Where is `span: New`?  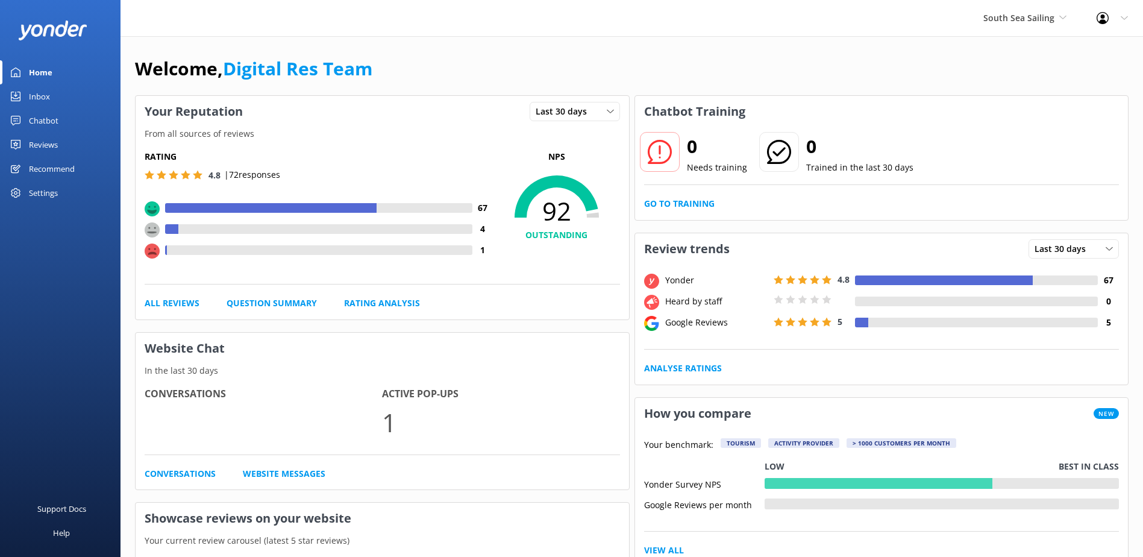
span: New is located at coordinates (1107, 413).